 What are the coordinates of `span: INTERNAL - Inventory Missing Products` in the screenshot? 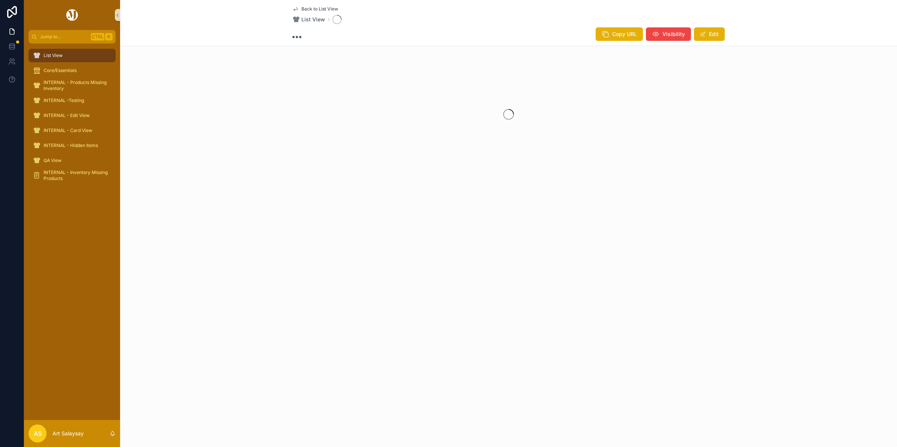 It's located at (76, 176).